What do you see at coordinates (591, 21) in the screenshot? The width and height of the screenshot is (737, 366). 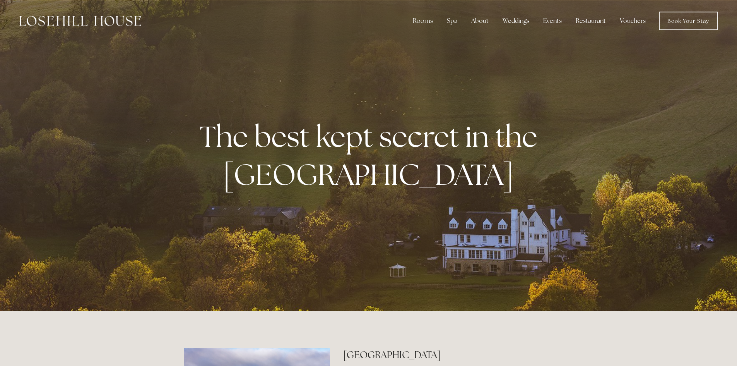 I see `div: Restaurant` at bounding box center [591, 21].